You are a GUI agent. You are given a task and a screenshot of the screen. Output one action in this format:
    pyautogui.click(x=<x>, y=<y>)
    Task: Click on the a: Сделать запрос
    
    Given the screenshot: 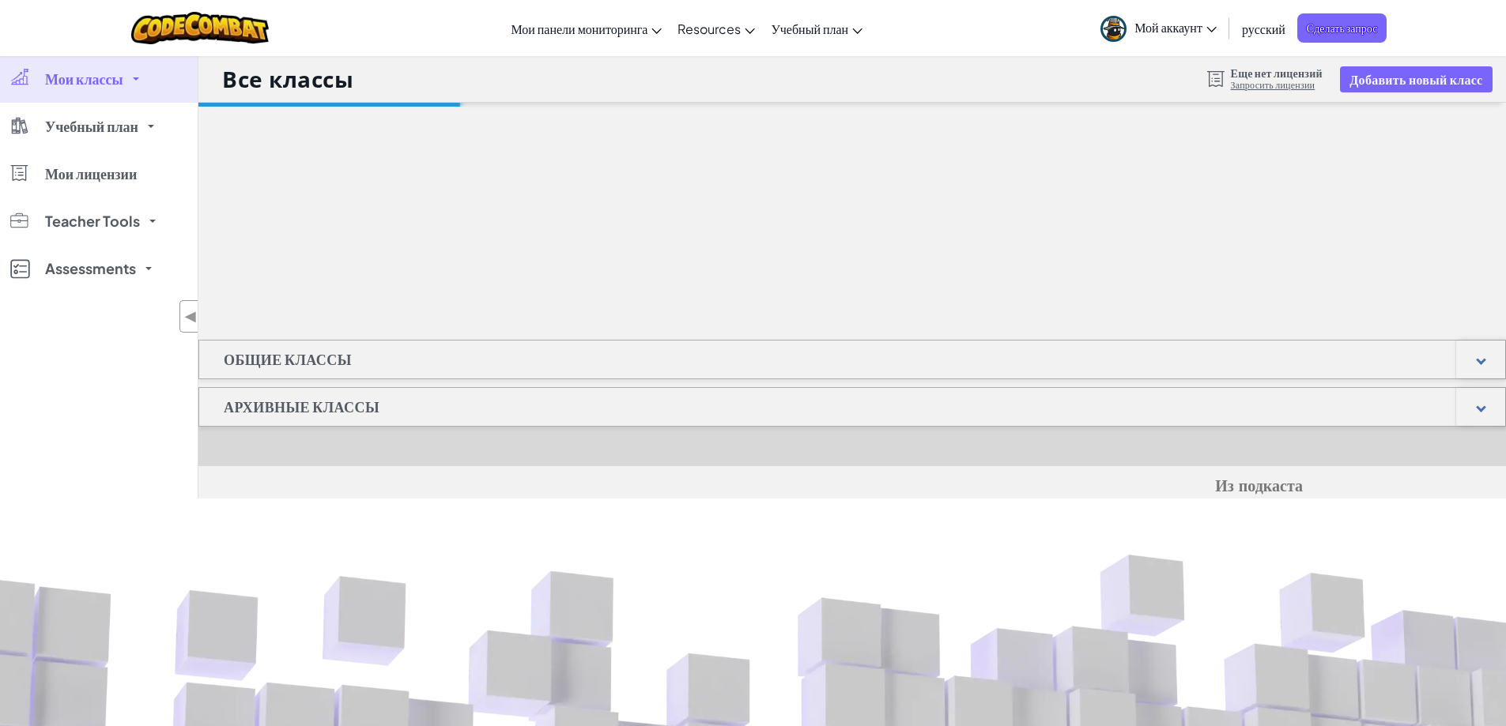 What is the action you would take?
    pyautogui.click(x=1342, y=28)
    